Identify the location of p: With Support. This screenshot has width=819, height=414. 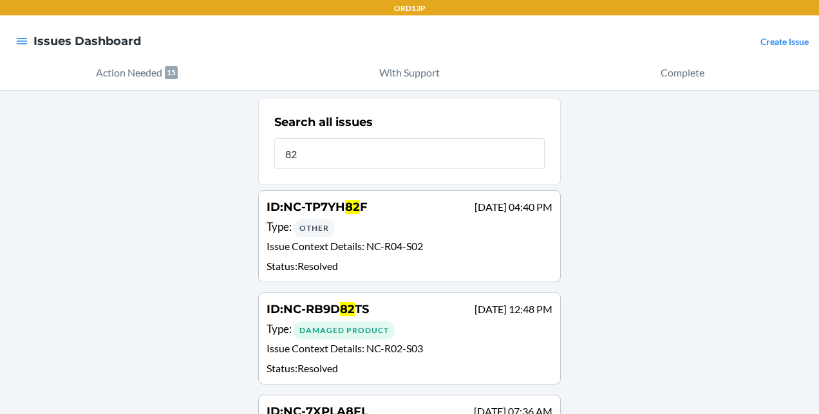
(409, 73).